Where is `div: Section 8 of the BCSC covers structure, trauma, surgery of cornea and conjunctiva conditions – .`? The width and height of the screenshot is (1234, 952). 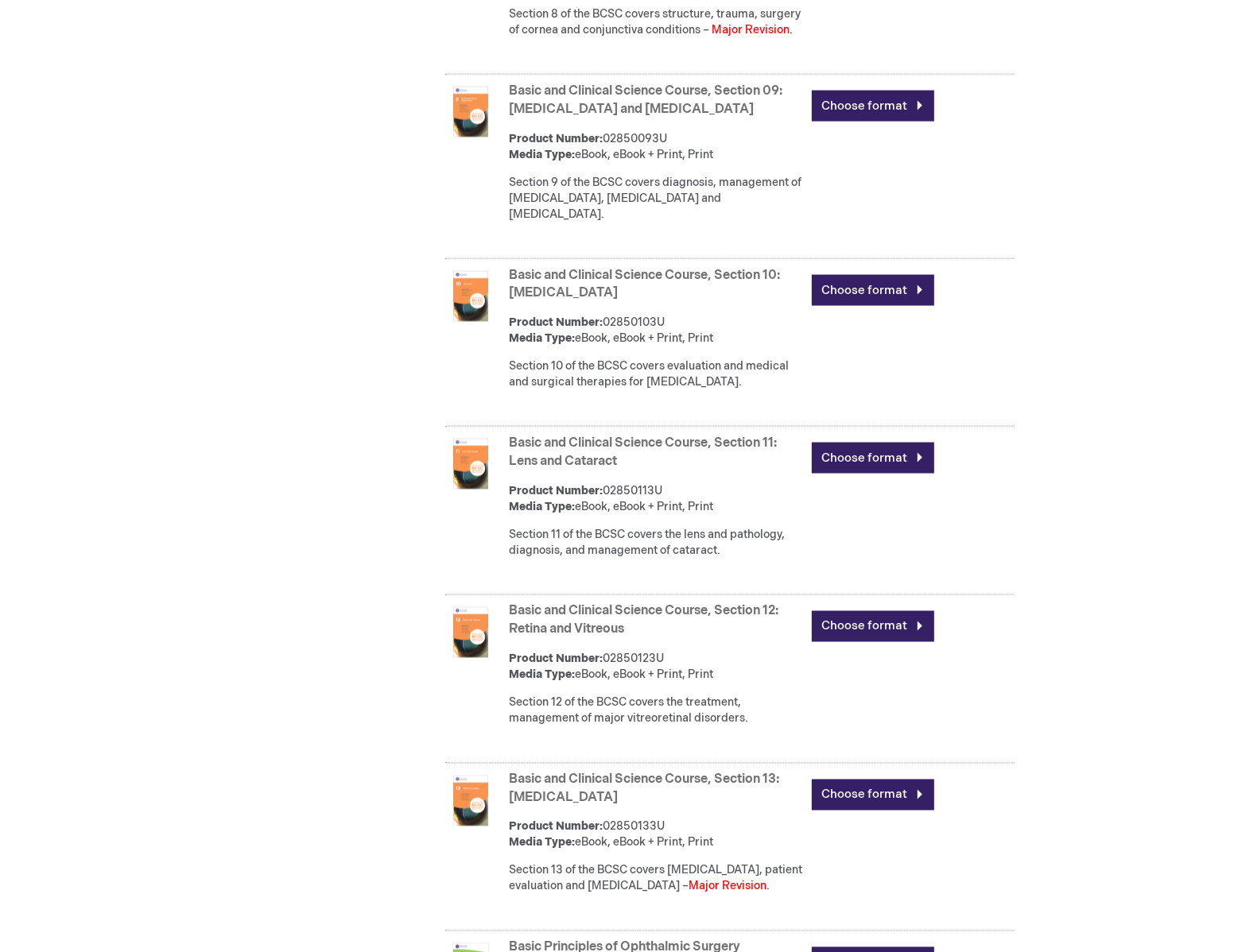
div: Section 8 of the BCSC covers structure, trauma, surgery of cornea and conjunctiva conditions – . is located at coordinates (656, 23).